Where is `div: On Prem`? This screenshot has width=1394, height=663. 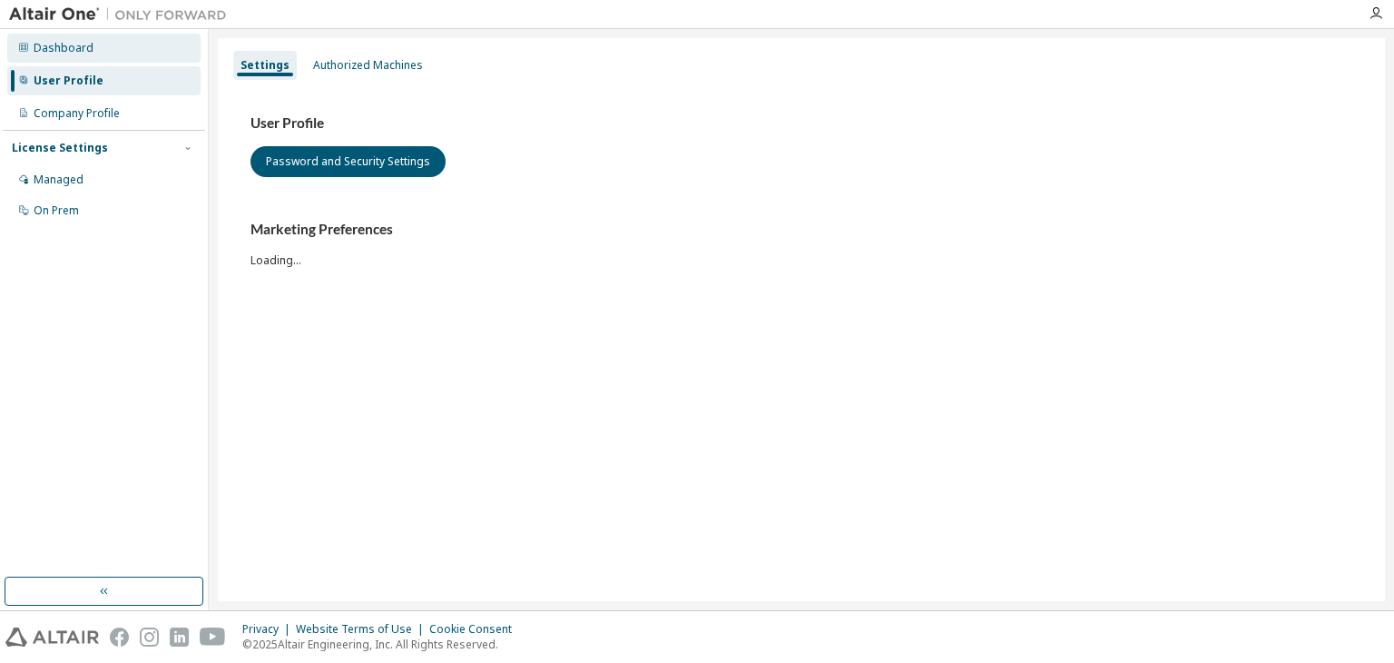
div: On Prem is located at coordinates (56, 211).